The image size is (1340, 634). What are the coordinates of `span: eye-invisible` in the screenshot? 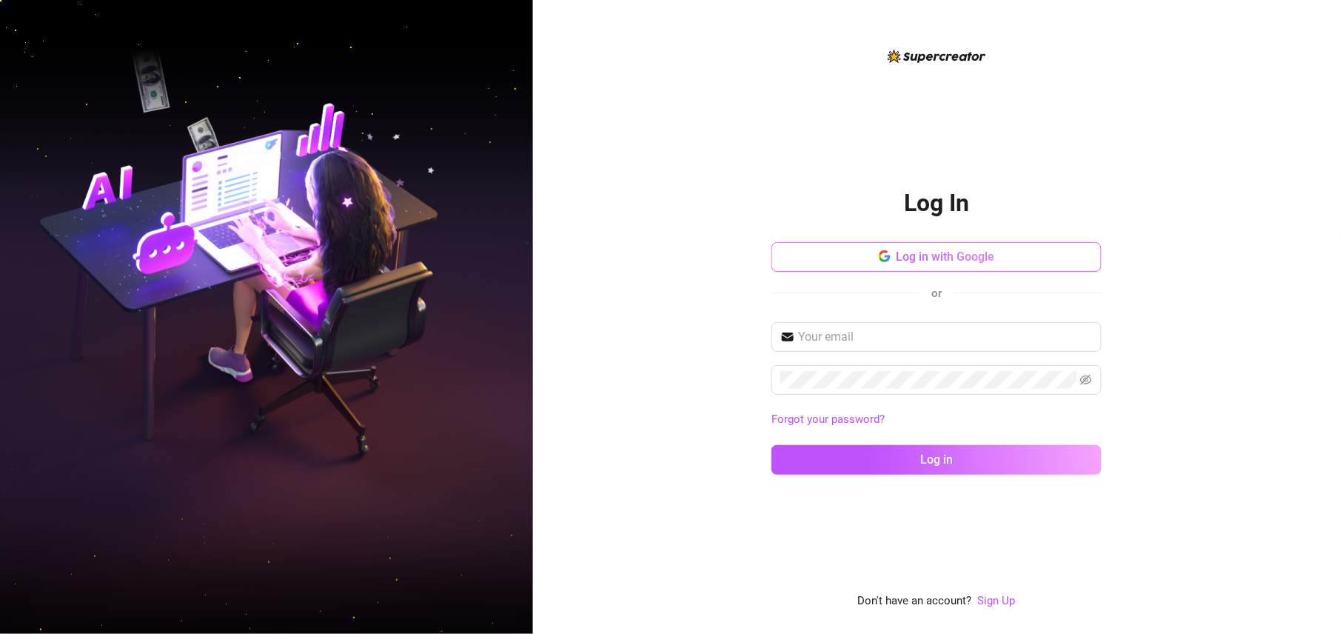 It's located at (1086, 380).